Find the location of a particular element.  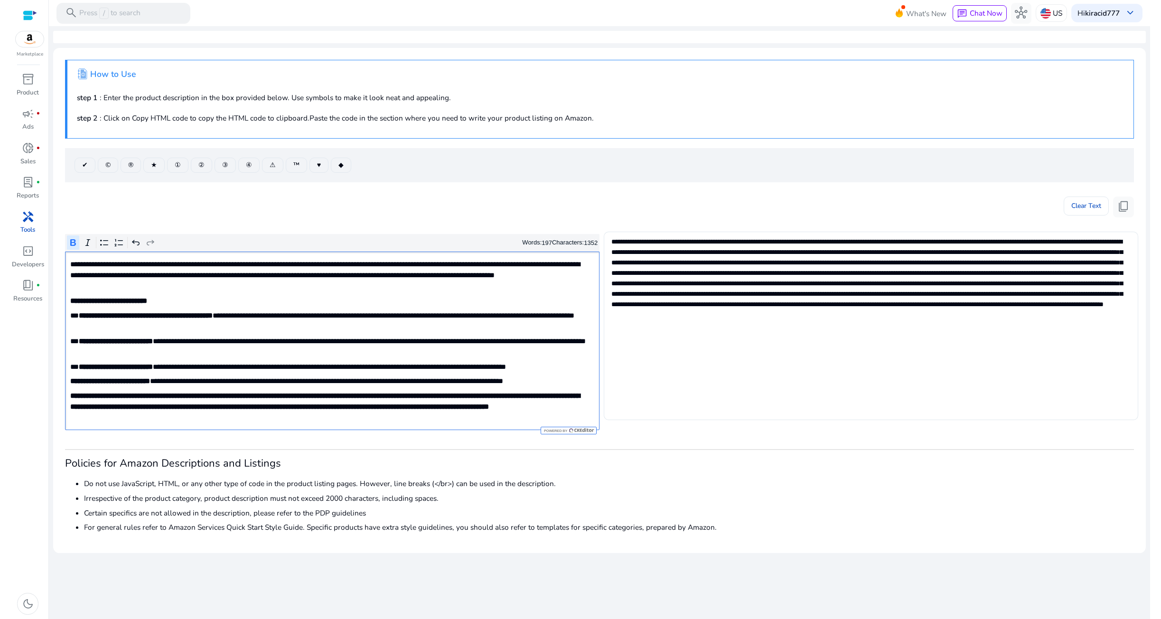

a: handymanTools is located at coordinates (28, 225).